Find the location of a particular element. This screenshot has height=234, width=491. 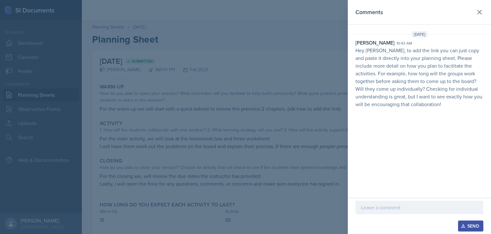

div: Send is located at coordinates (471, 226).